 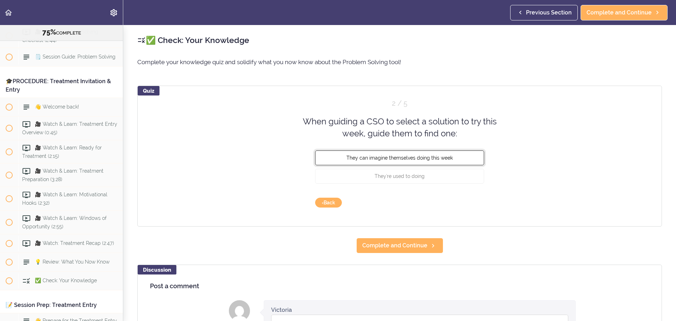 What do you see at coordinates (329, 203) in the screenshot?
I see `button: go back` at bounding box center [329, 203].